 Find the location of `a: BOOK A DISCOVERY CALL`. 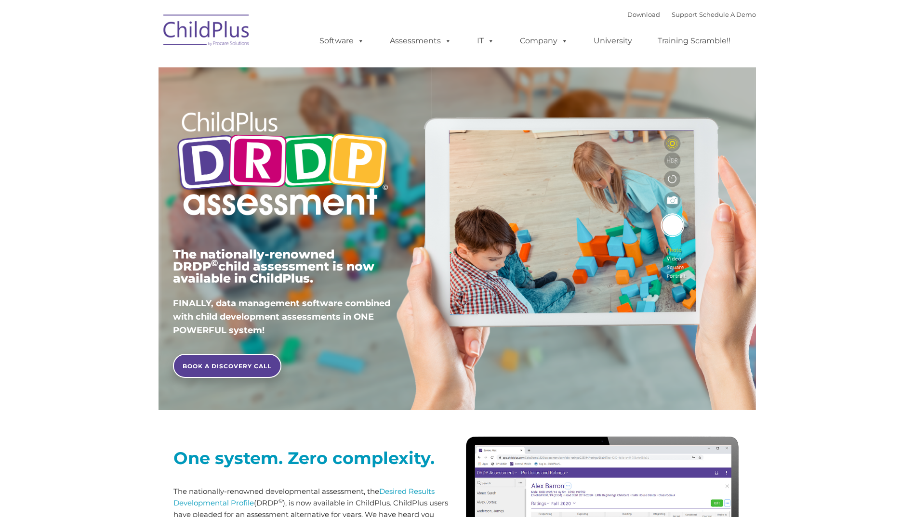

a: BOOK A DISCOVERY CALL is located at coordinates (227, 366).